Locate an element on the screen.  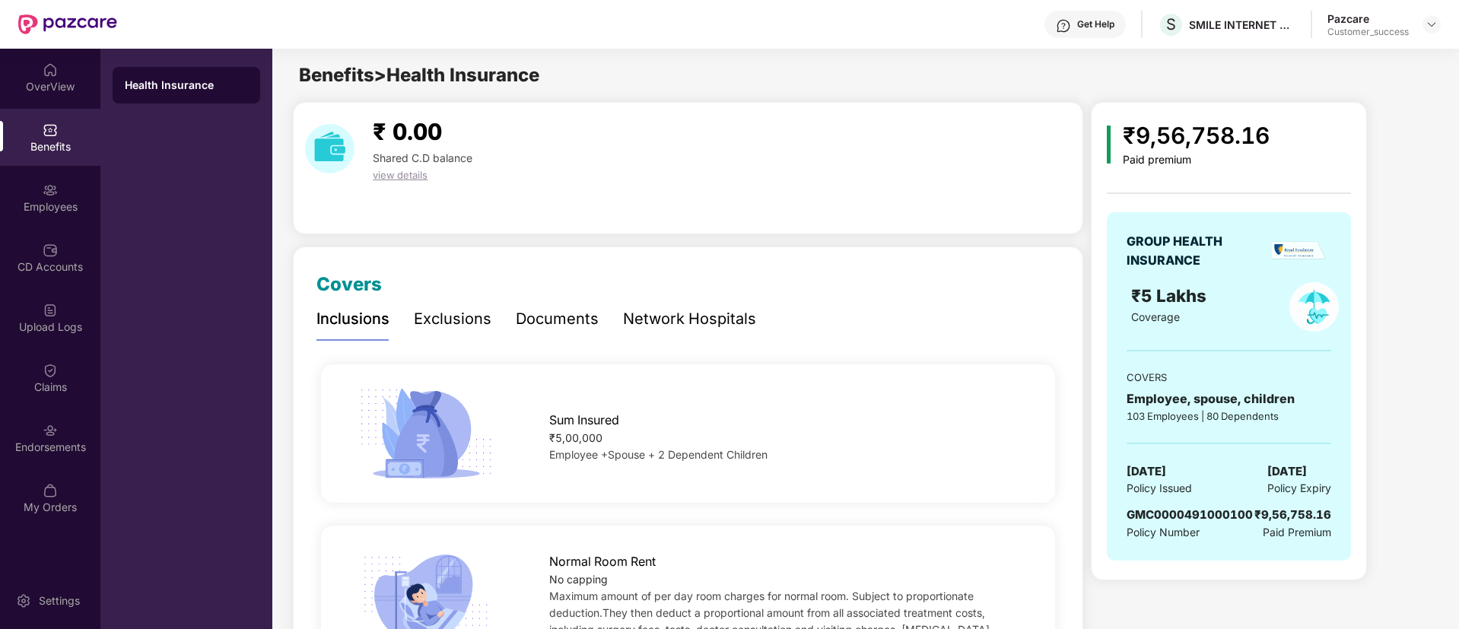
div: Customer_success is located at coordinates (1368, 32).